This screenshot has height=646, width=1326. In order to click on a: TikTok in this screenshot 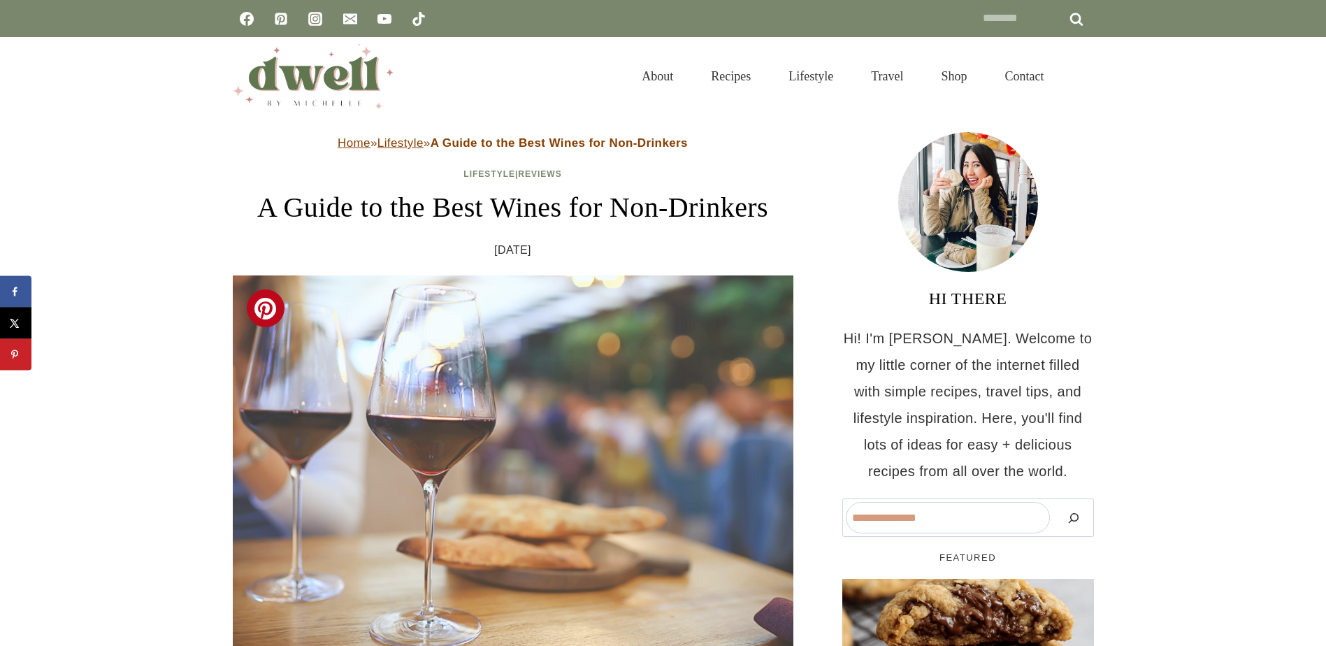, I will do `click(419, 19)`.